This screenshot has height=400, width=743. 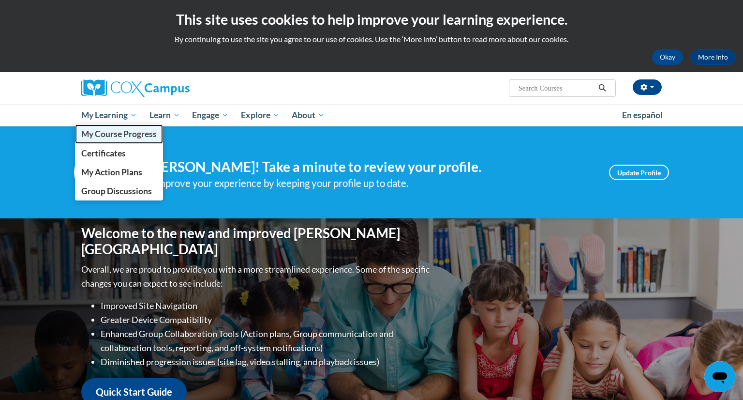 What do you see at coordinates (643, 115) in the screenshot?
I see `span: En español` at bounding box center [643, 115].